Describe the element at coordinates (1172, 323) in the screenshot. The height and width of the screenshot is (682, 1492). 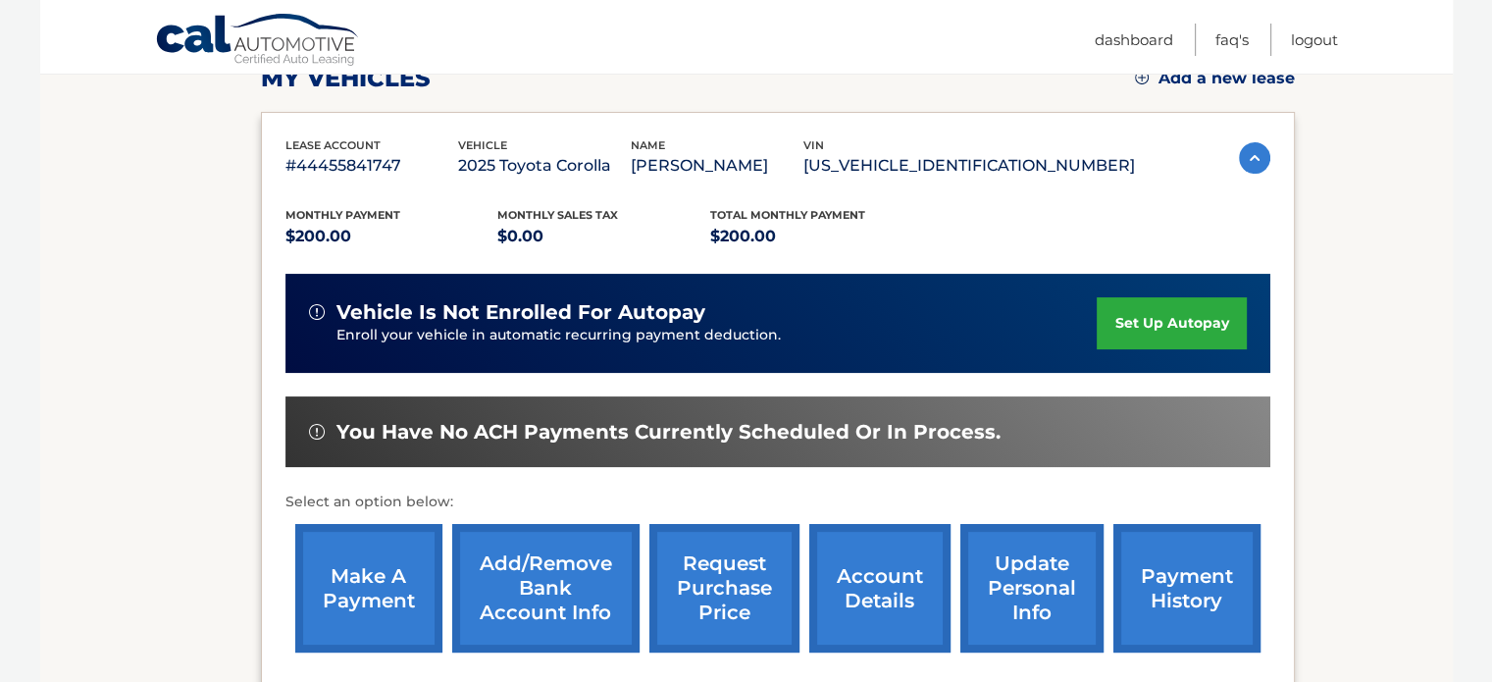
I see `a: set up autopay` at that location.